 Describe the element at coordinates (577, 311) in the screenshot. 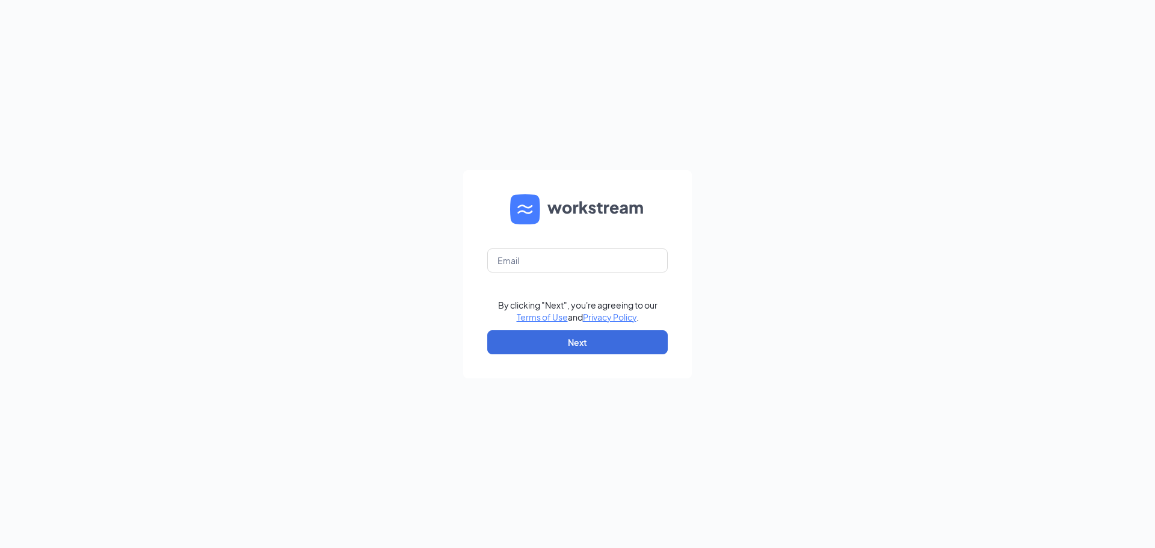

I see `div: By clicking "Next", you're agreeing to our and .` at that location.